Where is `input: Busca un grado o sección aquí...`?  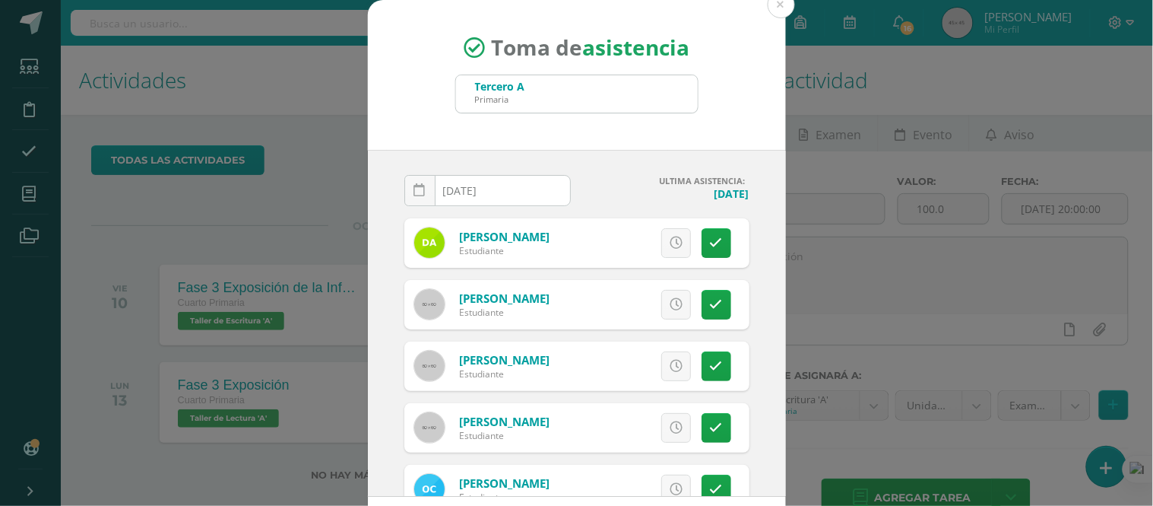 input: Busca un grado o sección aquí... is located at coordinates (577, 94).